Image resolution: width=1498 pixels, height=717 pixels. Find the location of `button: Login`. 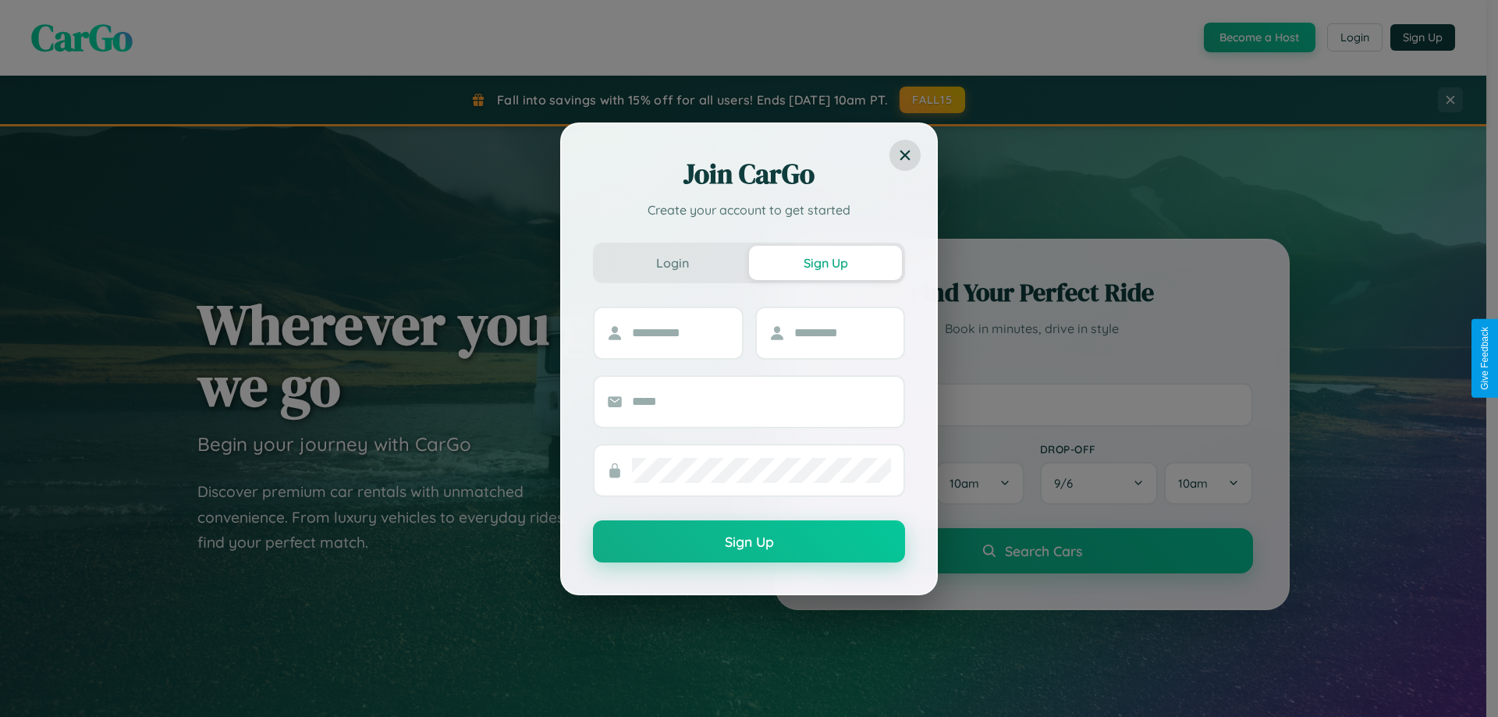

button: Login is located at coordinates (672, 263).